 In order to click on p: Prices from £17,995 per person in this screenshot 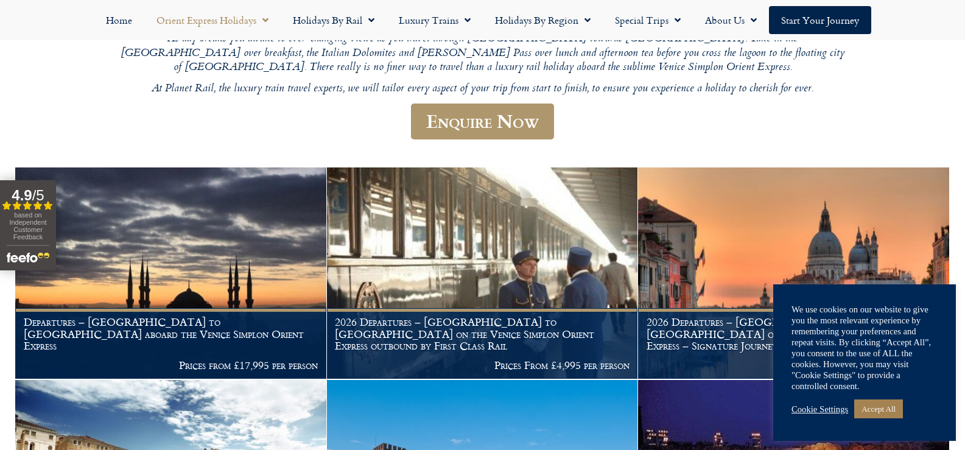, I will do `click(171, 365)`.